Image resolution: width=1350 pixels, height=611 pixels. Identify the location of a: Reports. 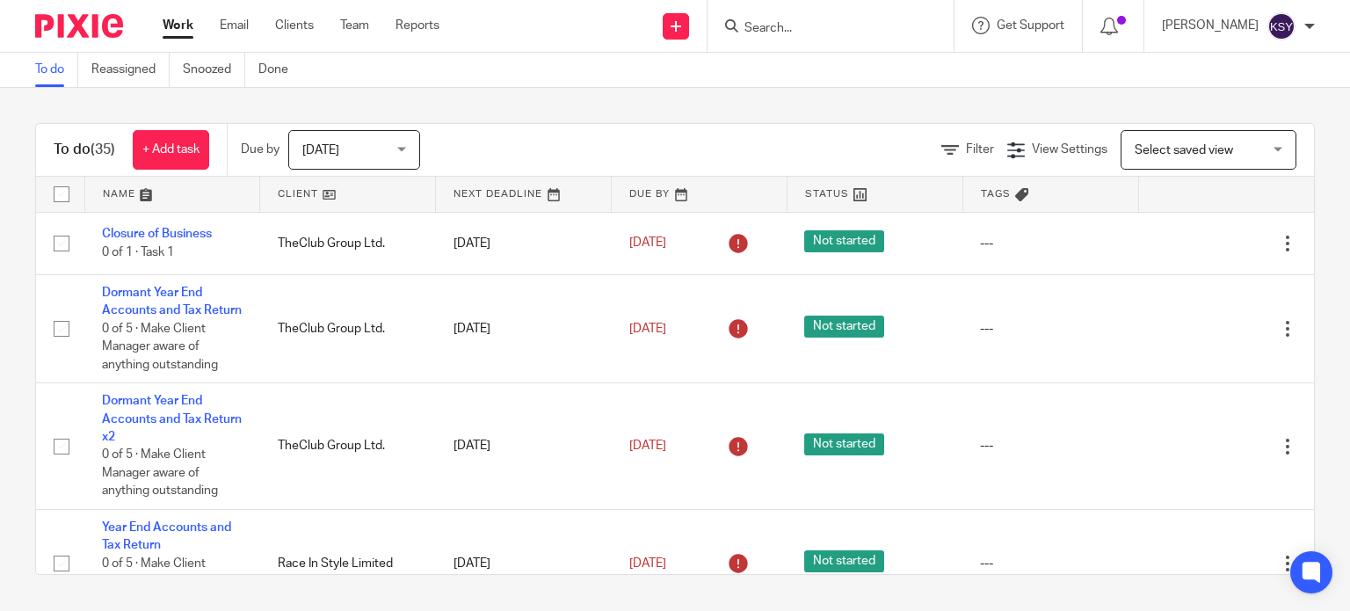
(417, 25).